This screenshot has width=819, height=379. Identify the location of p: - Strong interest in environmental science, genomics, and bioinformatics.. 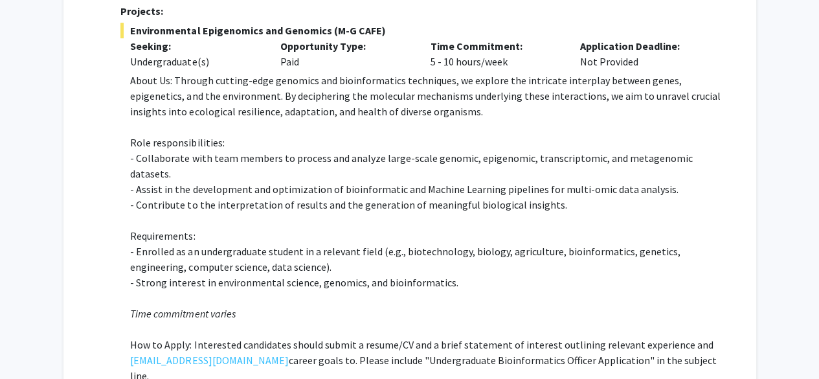
(430, 282).